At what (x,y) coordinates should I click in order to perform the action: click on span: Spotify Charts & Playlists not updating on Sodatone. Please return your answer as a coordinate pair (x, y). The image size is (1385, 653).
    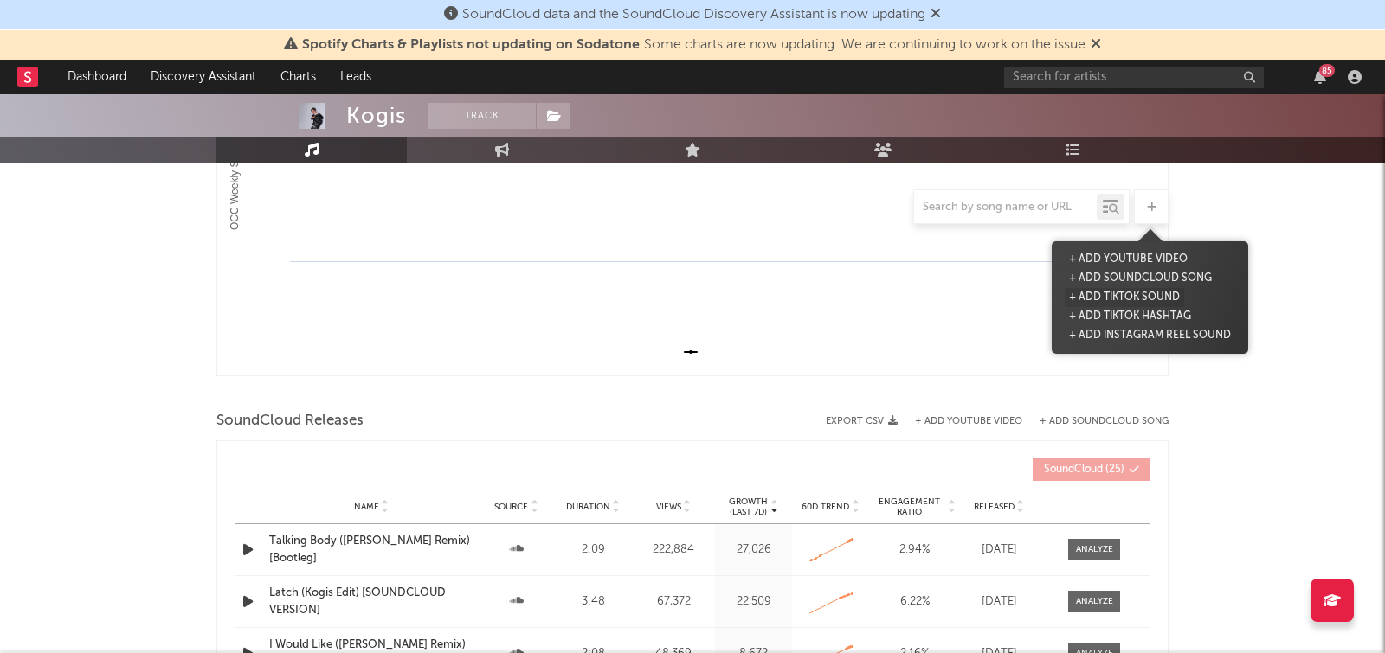
    Looking at the image, I should click on (471, 45).